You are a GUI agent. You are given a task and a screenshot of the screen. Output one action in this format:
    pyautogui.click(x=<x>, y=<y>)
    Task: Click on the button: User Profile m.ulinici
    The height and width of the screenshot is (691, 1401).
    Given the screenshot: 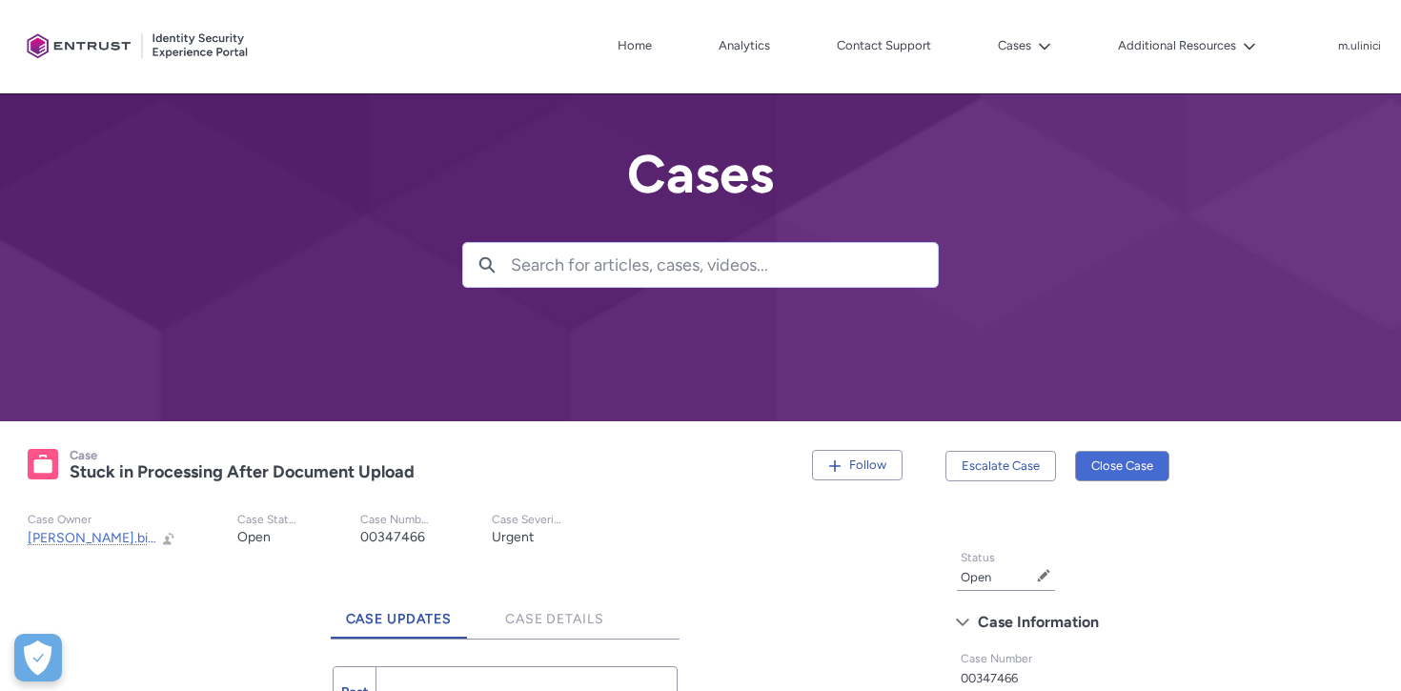 What is the action you would take?
    pyautogui.click(x=1359, y=45)
    